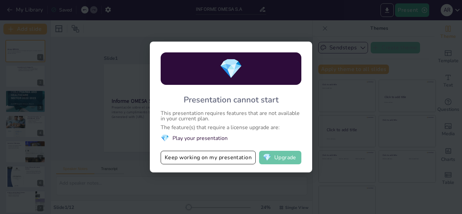  Describe the element at coordinates (208, 158) in the screenshot. I see `button: Keep working on my presentation` at that location.